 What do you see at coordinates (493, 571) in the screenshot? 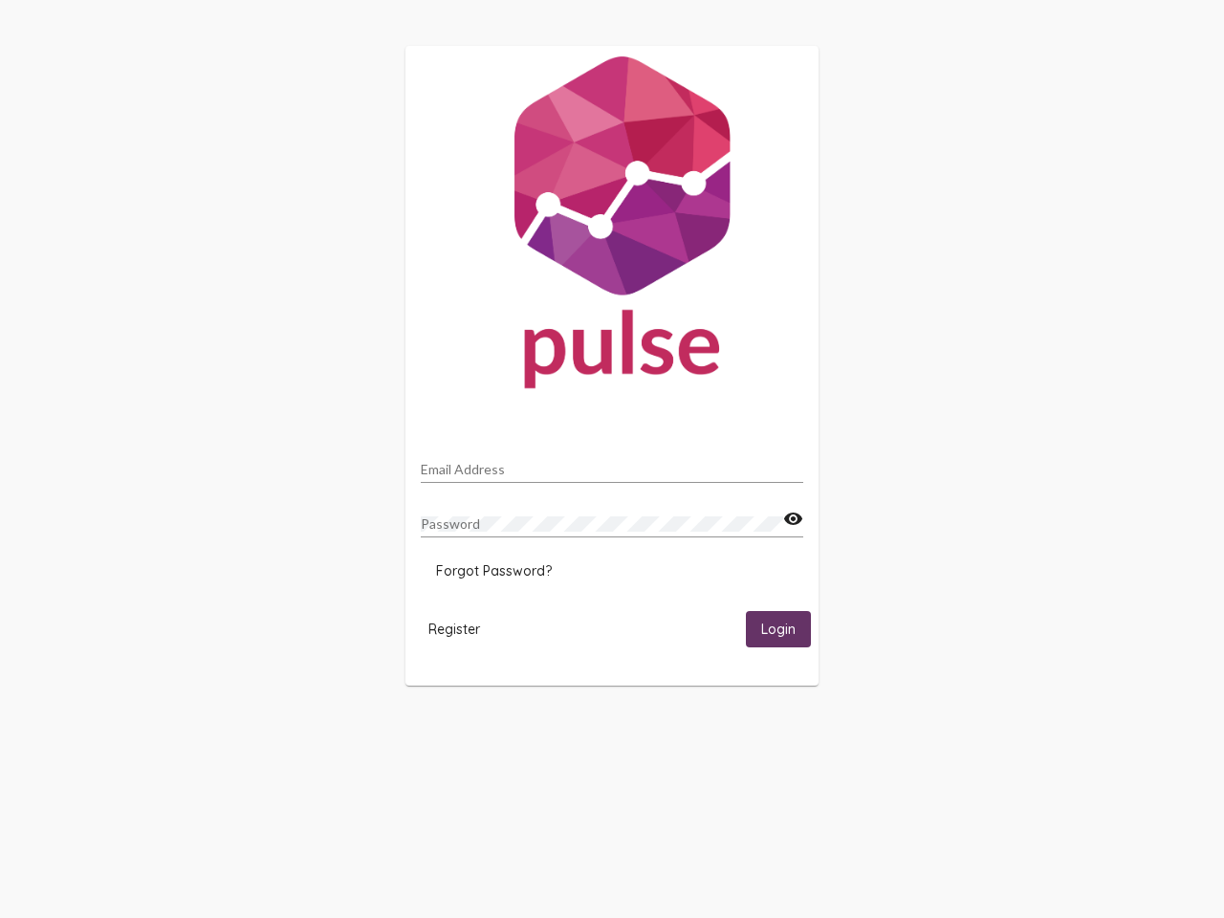
I see `span: Forgot Password?` at bounding box center [493, 571].